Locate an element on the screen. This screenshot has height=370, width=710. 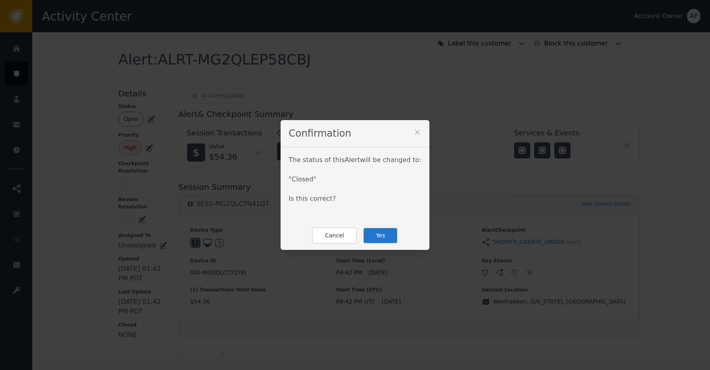
span: The status of this Alert will be changed to: is located at coordinates (355, 160).